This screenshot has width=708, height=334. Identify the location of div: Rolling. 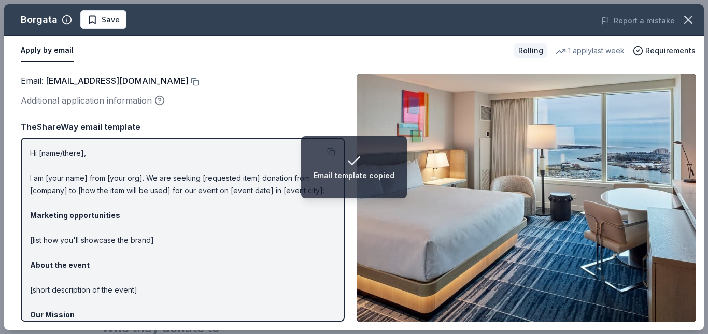
(531, 51).